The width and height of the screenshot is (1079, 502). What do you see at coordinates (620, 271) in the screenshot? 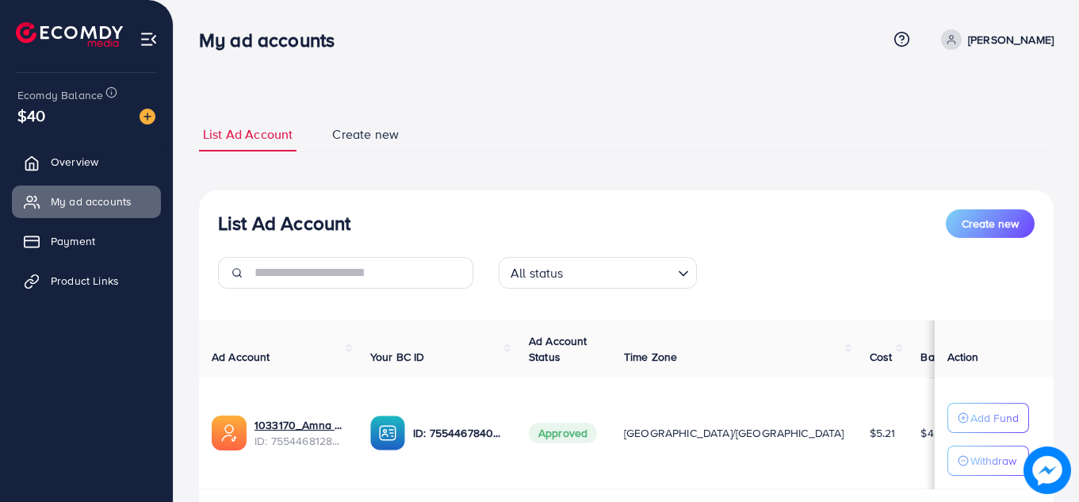
I see `input: Search for option` at bounding box center [620, 271].